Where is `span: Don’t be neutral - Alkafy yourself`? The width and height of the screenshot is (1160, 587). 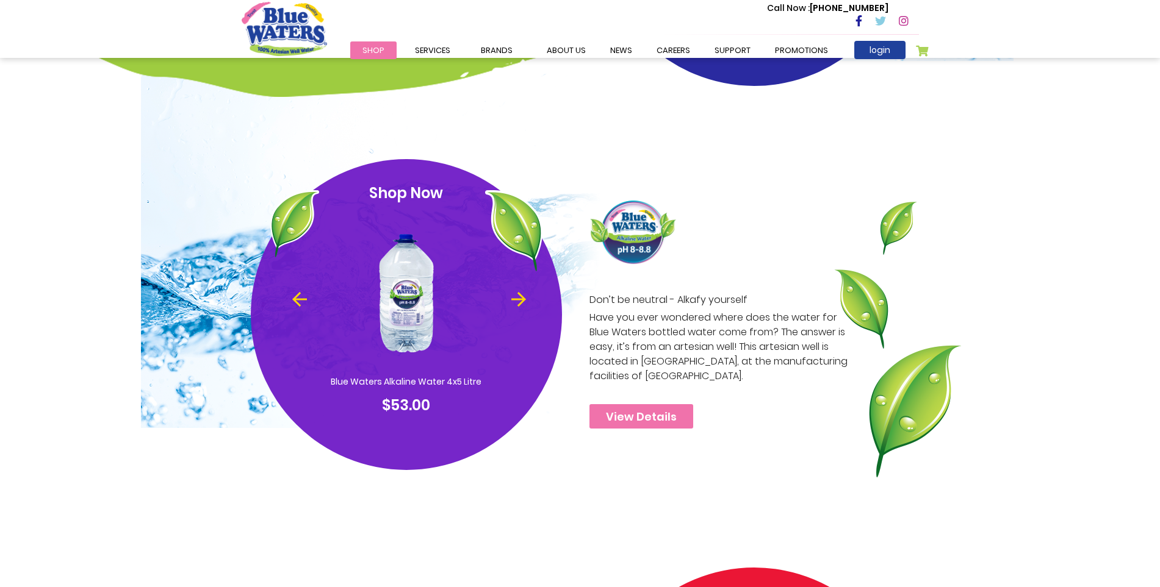
span: Don’t be neutral - Alkafy yourself is located at coordinates (722, 300).